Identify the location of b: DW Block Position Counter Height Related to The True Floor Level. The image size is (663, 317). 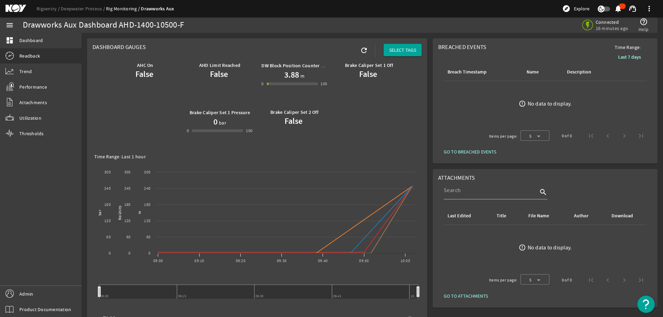
(333, 66).